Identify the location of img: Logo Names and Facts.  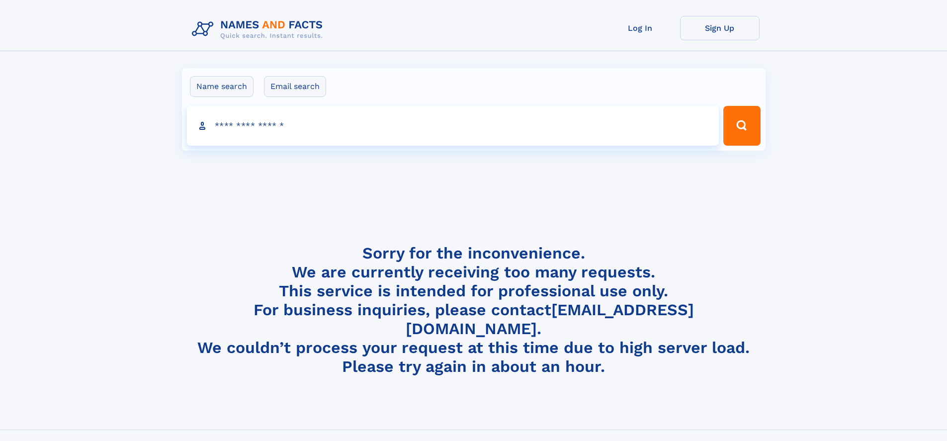
(259, 29).